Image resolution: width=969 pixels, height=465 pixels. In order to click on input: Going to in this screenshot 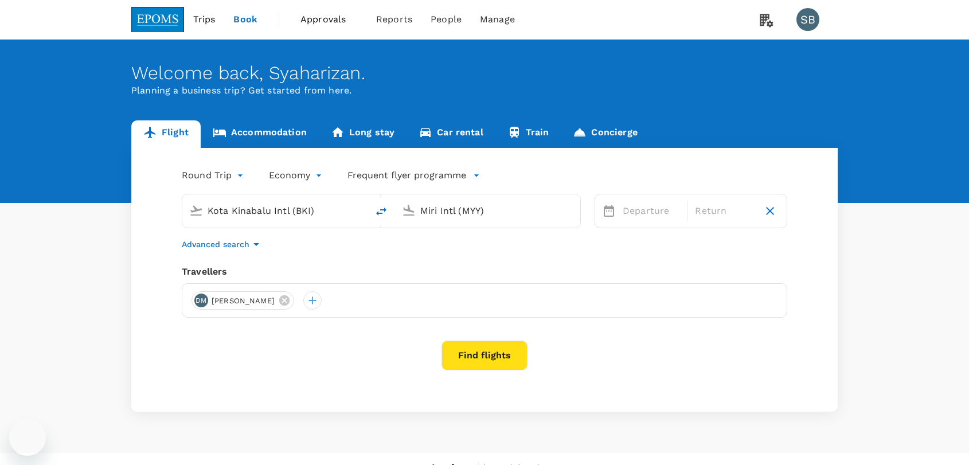, I will do `click(488, 210)`.